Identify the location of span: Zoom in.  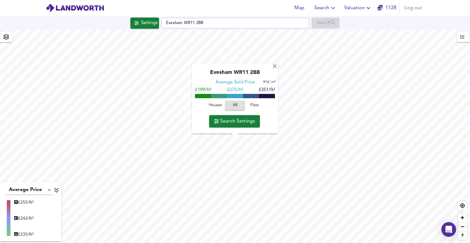
(462, 218).